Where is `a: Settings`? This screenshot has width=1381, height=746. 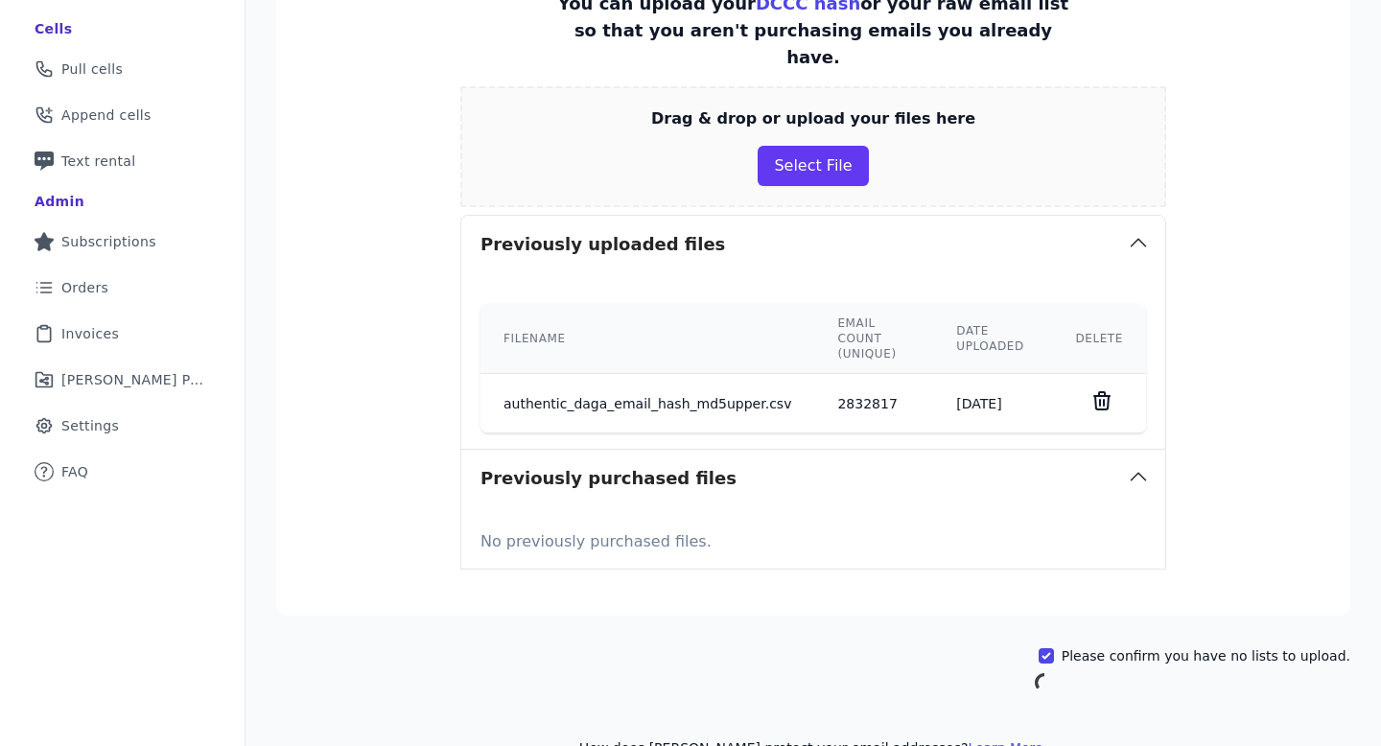
a: Settings is located at coordinates (122, 426).